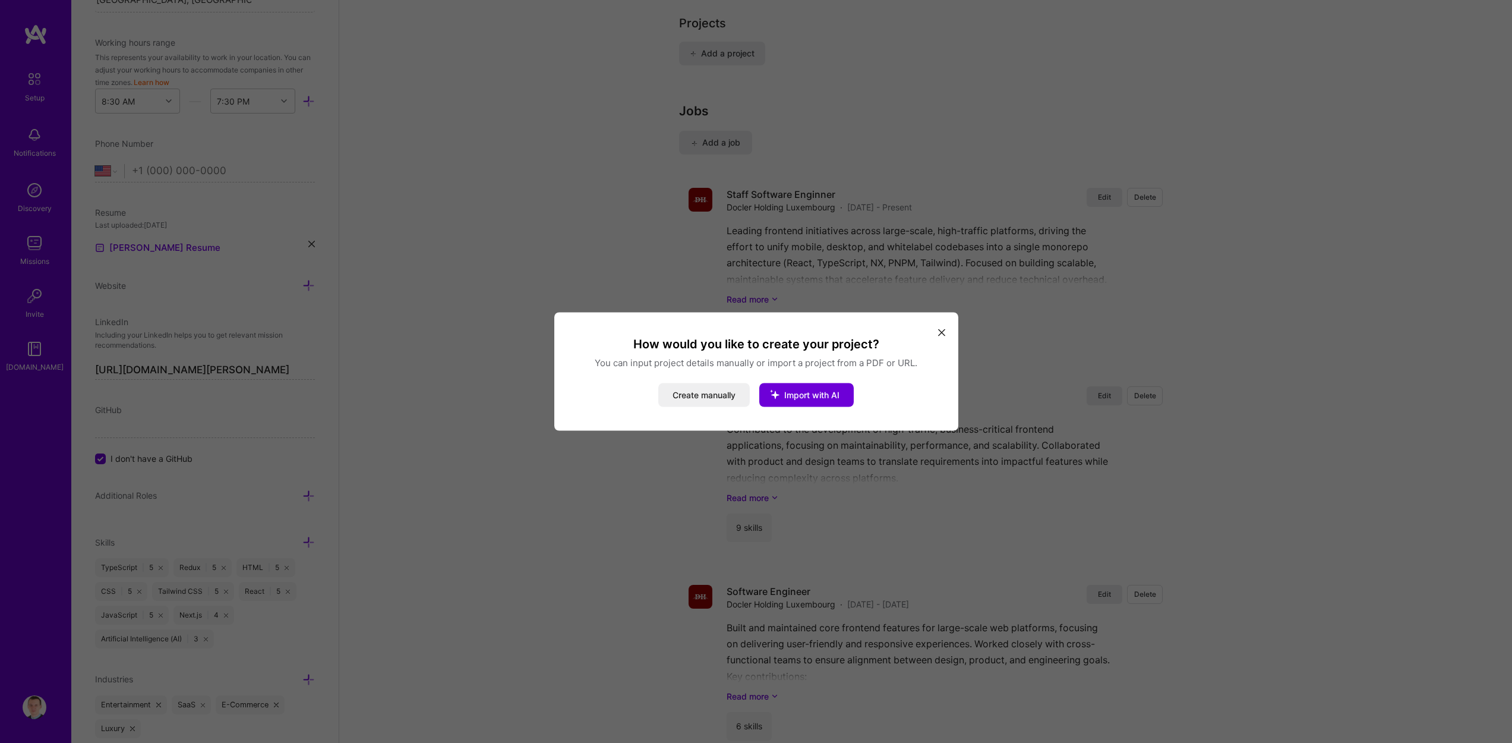 This screenshot has height=743, width=1512. Describe the element at coordinates (775, 395) in the screenshot. I see `i: icon StarsWhite` at that location.